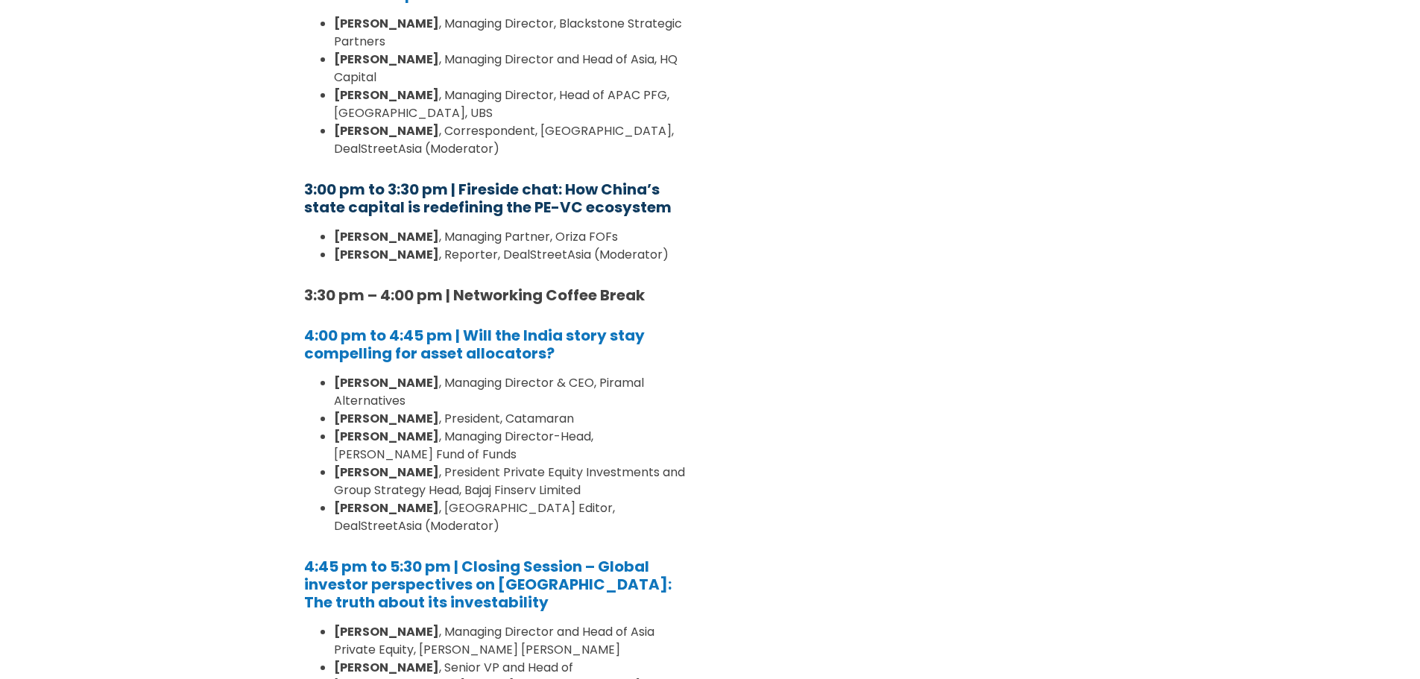  Describe the element at coordinates (513, 237) in the screenshot. I see `li: , Managing Partner, Oriza FOFs` at that location.